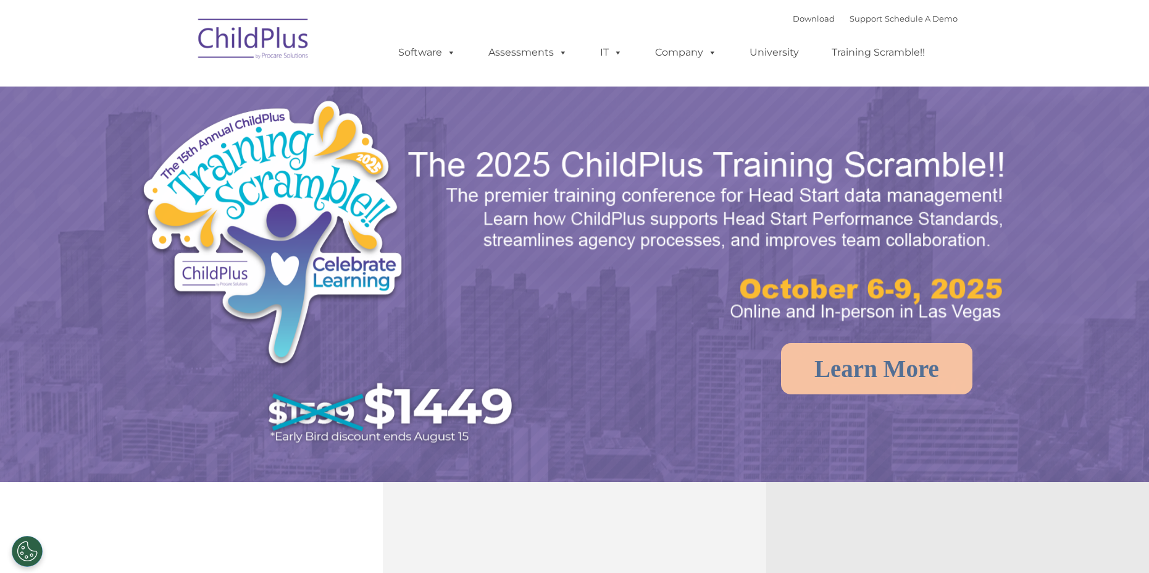 The image size is (1149, 573). I want to click on a: Software, so click(427, 53).